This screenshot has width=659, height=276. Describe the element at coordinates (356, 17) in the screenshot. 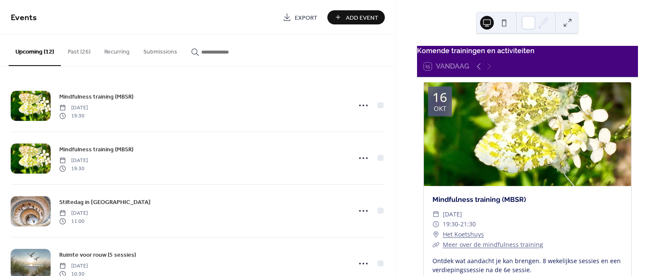

I see `button: Add Event` at that location.